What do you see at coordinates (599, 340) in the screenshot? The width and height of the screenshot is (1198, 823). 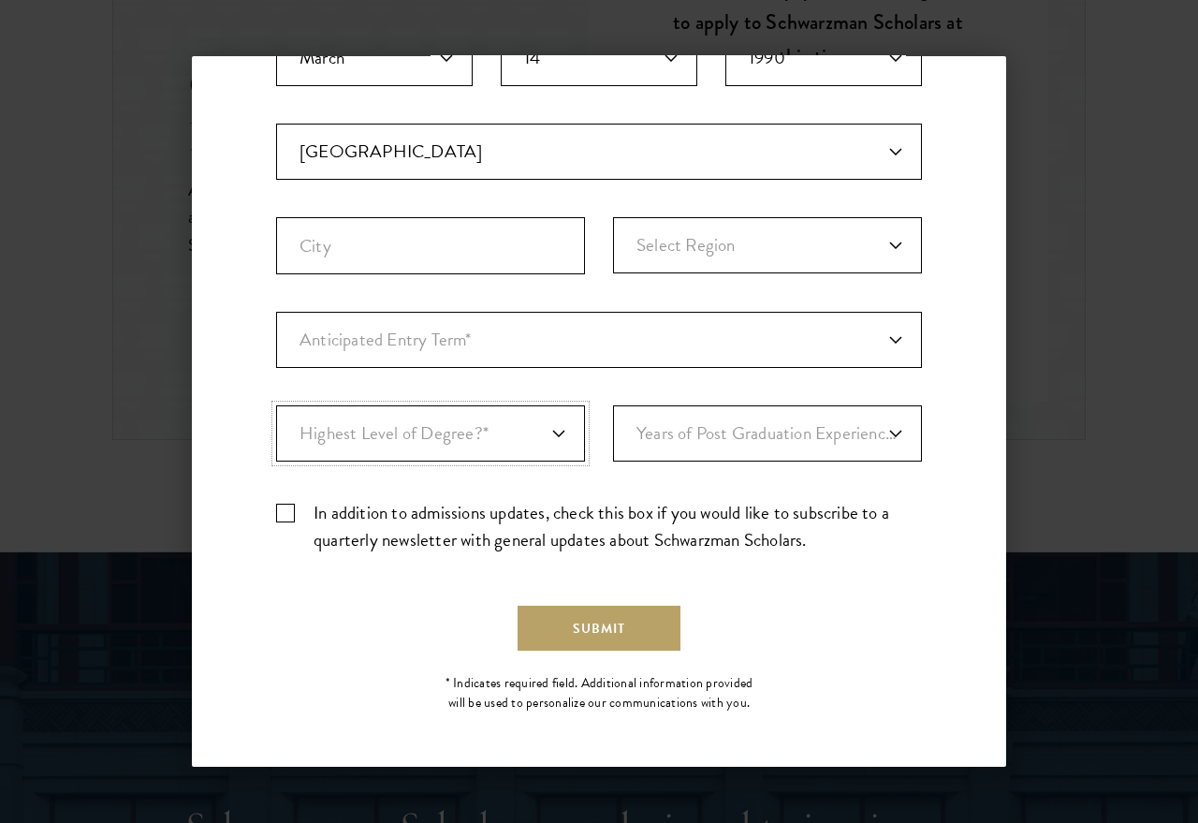 I see `div: Anticipated Entry Term*` at bounding box center [599, 340].